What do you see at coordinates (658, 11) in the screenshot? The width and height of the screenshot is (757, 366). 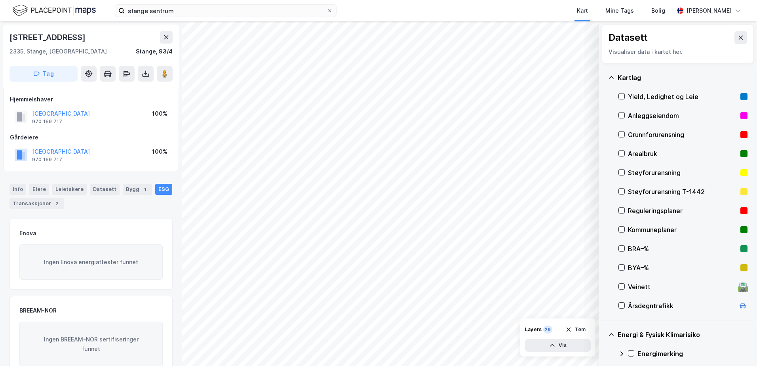 I see `div: Bolig` at bounding box center [658, 11].